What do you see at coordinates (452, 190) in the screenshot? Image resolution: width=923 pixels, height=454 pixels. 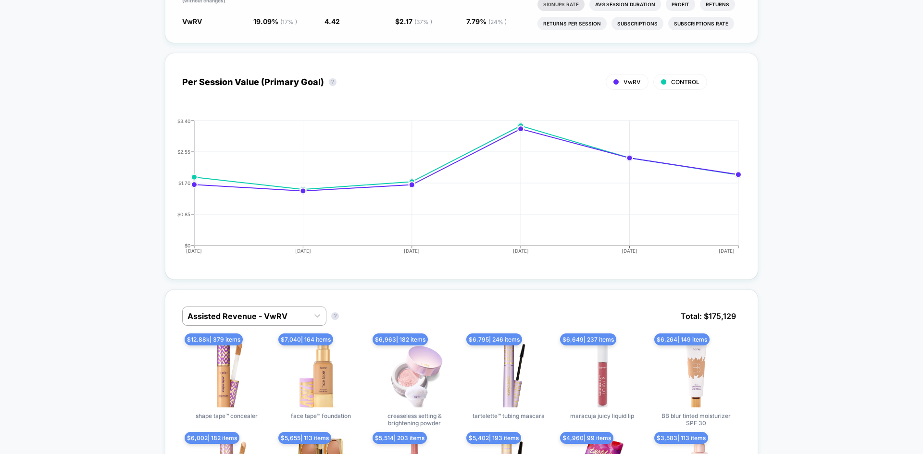 I see `div: PER_SESSION_VALUE` at bounding box center [452, 190].